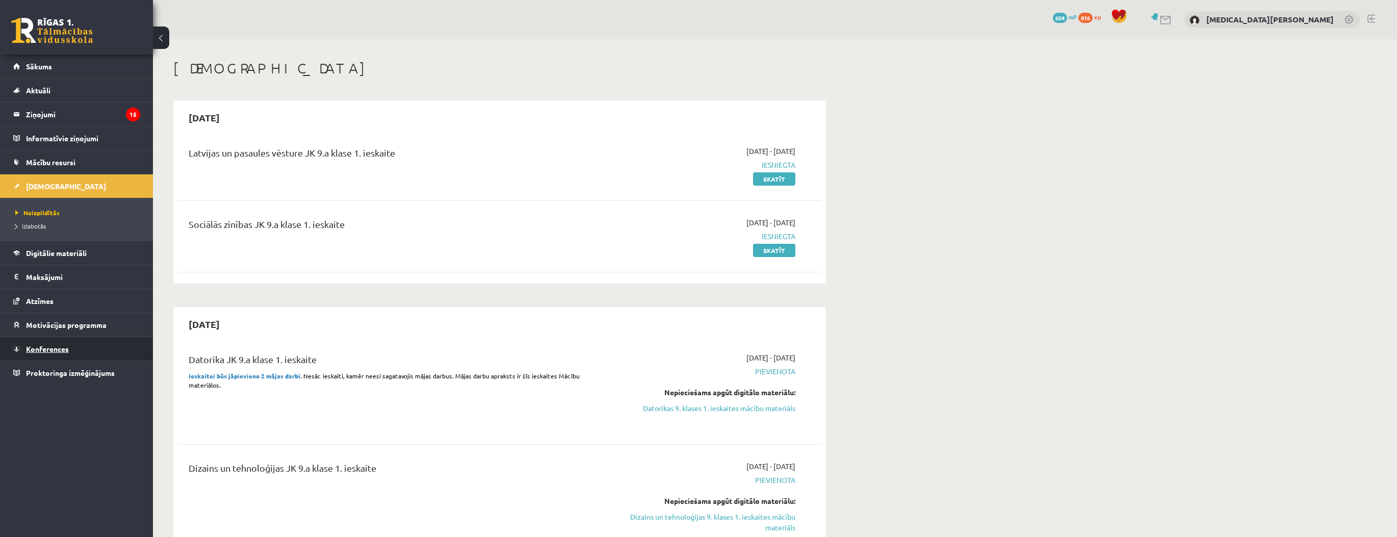 The width and height of the screenshot is (1397, 537). Describe the element at coordinates (76, 114) in the screenshot. I see `a: Ziņojumi15` at that location.